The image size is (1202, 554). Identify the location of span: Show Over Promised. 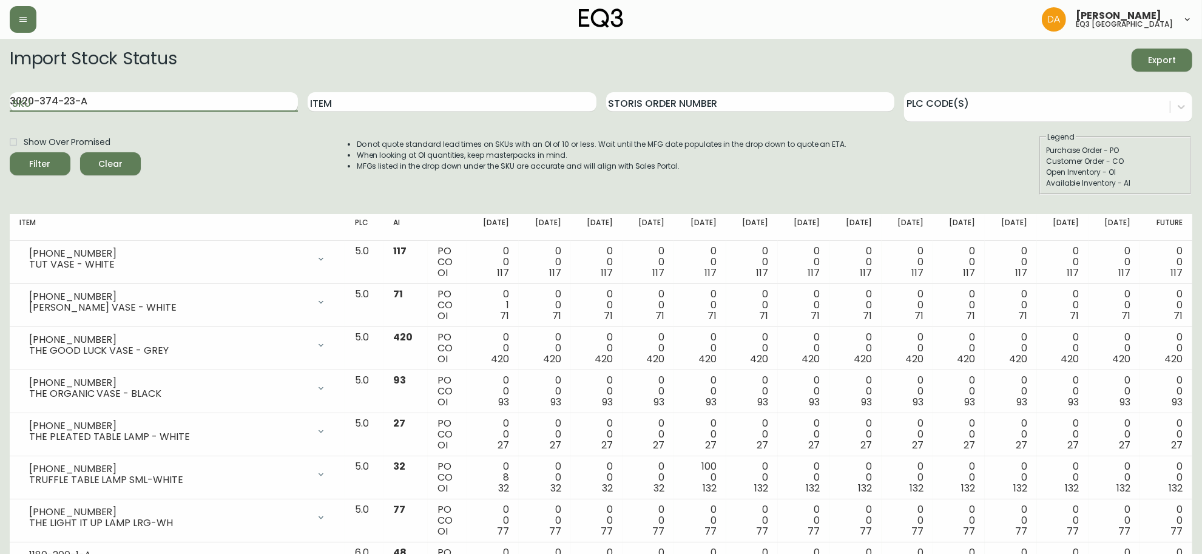
(67, 142).